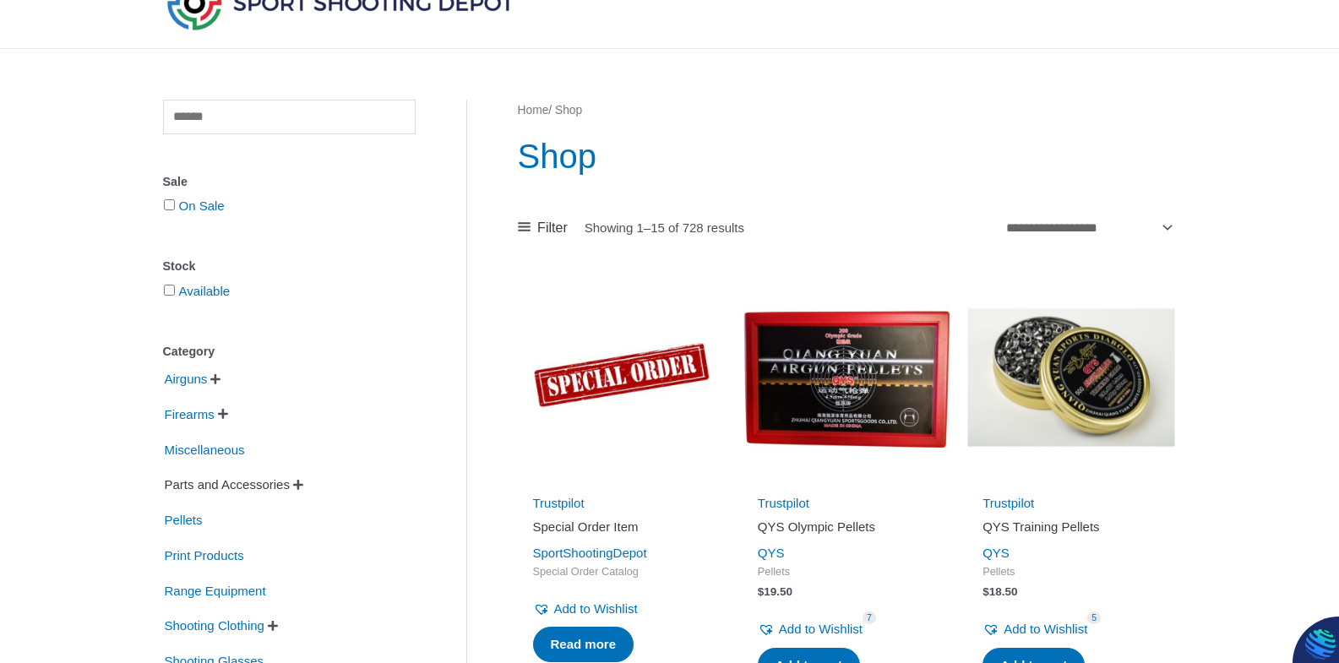 The image size is (1339, 663). I want to click on span: Special Order Catalog, so click(622, 572).